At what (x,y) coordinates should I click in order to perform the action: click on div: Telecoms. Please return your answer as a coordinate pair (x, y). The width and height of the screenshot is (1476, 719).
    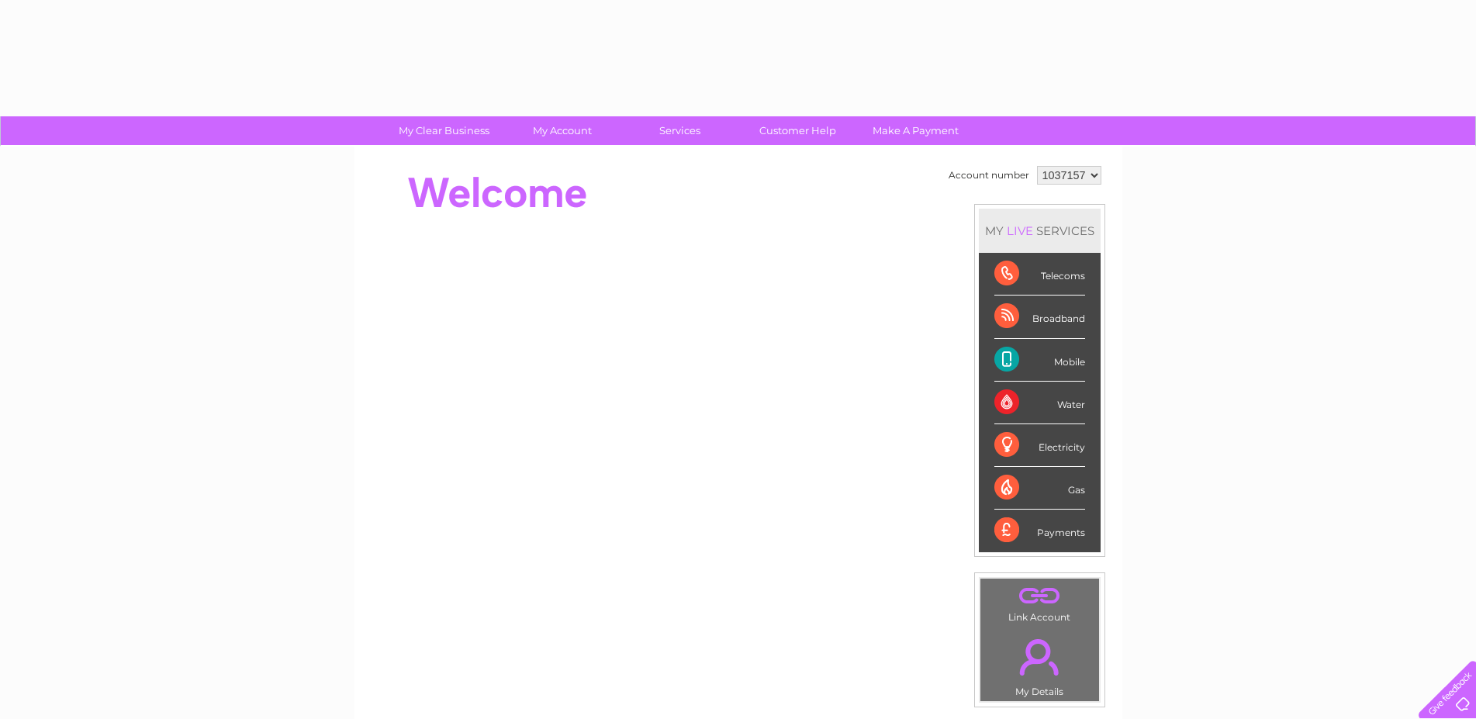
    Looking at the image, I should click on (1039, 274).